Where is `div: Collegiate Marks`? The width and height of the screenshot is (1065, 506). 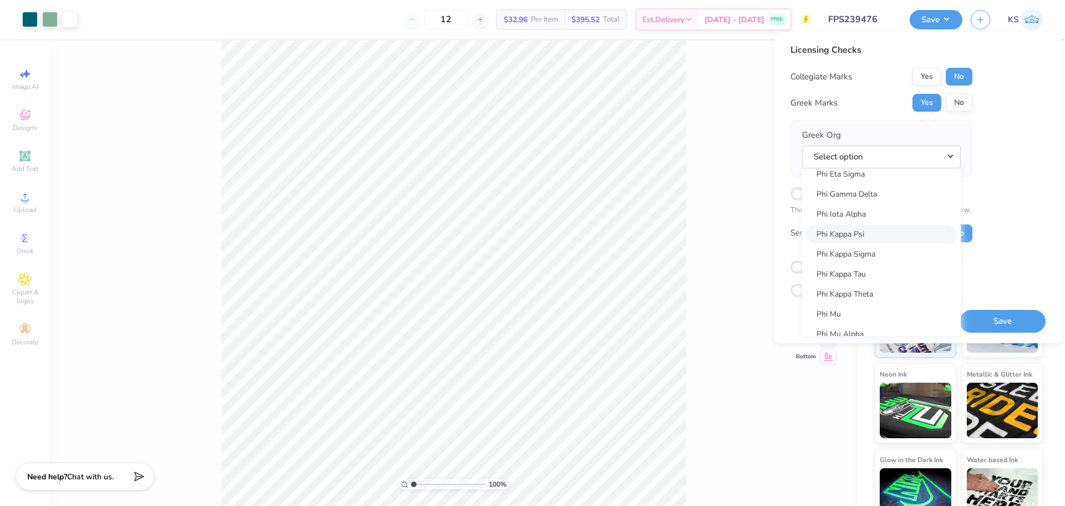
div: Collegiate Marks is located at coordinates (821, 77).